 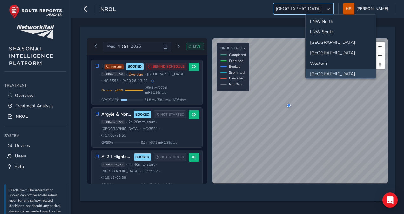 What do you see at coordinates (341, 53) in the screenshot?
I see `li: Wales` at bounding box center [341, 53].